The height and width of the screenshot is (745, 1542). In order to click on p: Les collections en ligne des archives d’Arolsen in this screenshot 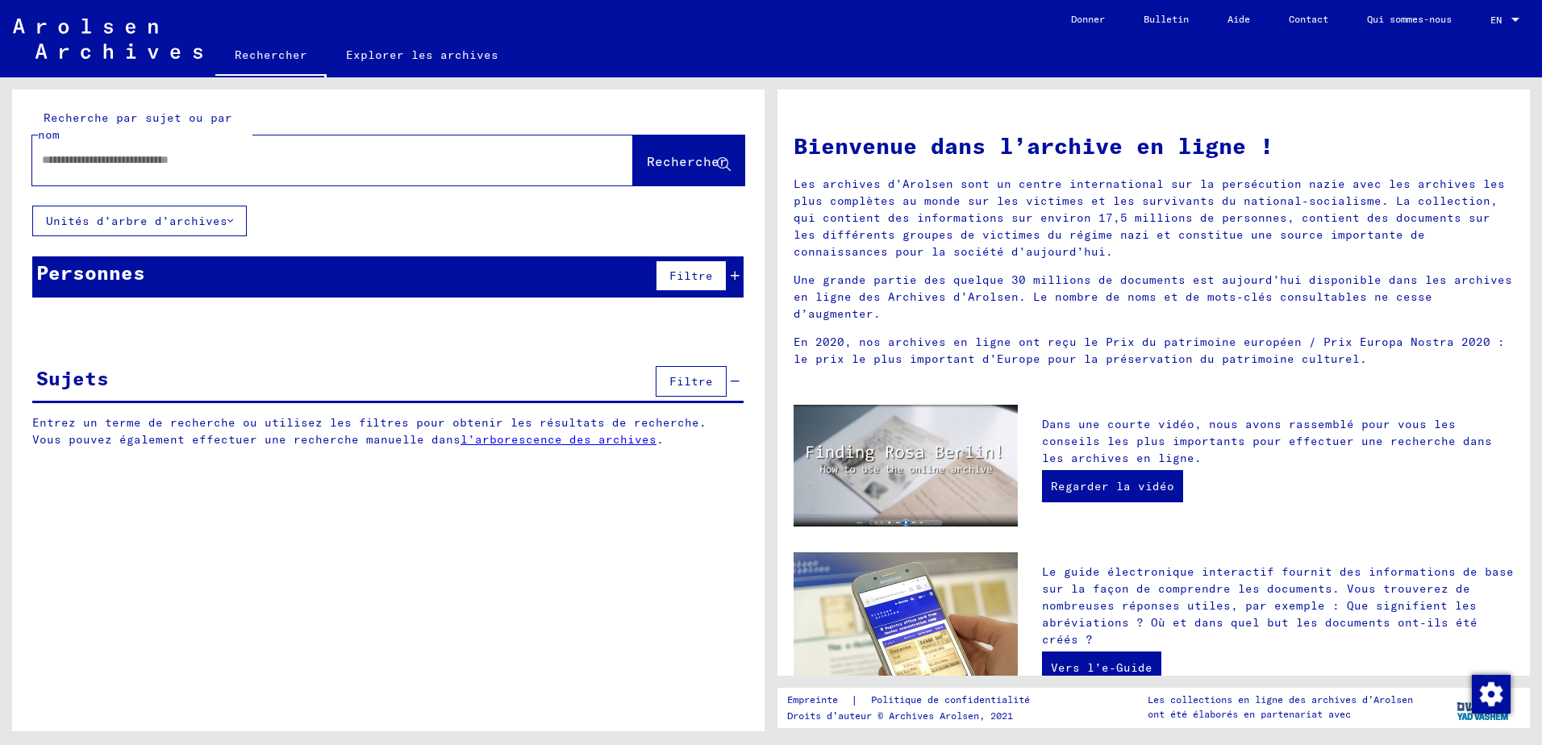, I will do `click(1280, 700)`.